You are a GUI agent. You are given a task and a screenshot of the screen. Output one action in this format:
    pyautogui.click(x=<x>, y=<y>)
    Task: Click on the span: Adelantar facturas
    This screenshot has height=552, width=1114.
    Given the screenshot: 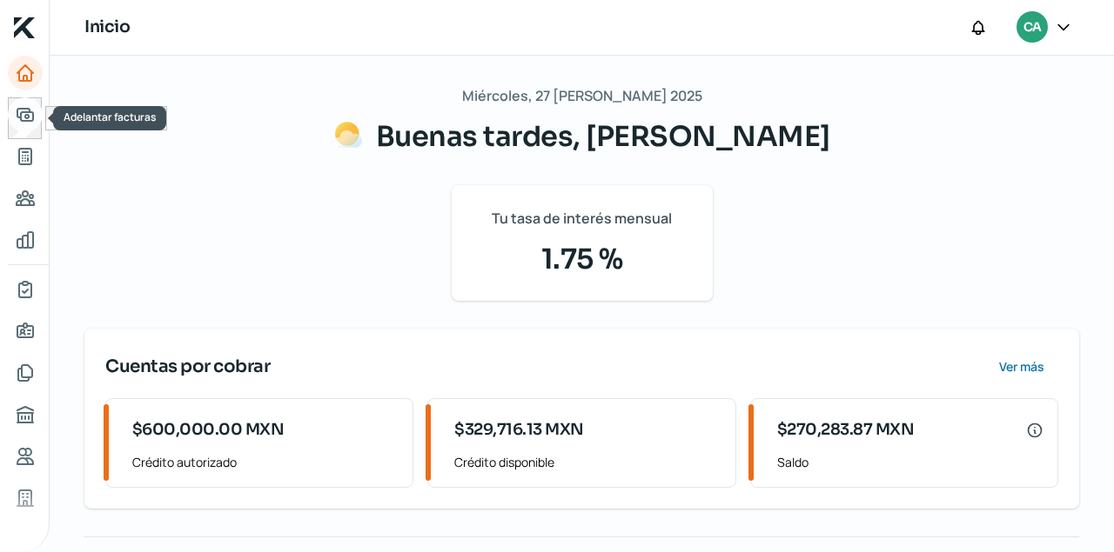 What is the action you would take?
    pyautogui.click(x=110, y=117)
    